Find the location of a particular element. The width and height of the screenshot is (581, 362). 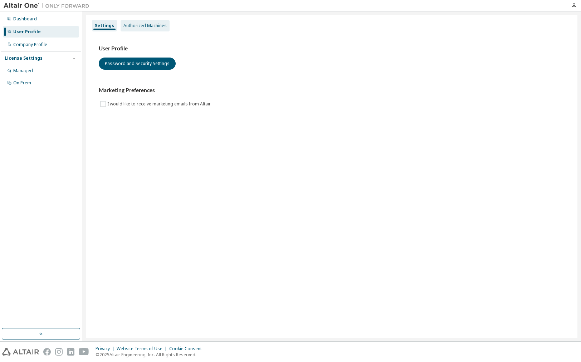

h3: Marketing Preferences is located at coordinates (332, 91).